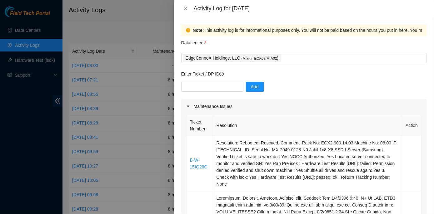  Describe the element at coordinates (412, 126) in the screenshot. I see `th: Action` at that location.